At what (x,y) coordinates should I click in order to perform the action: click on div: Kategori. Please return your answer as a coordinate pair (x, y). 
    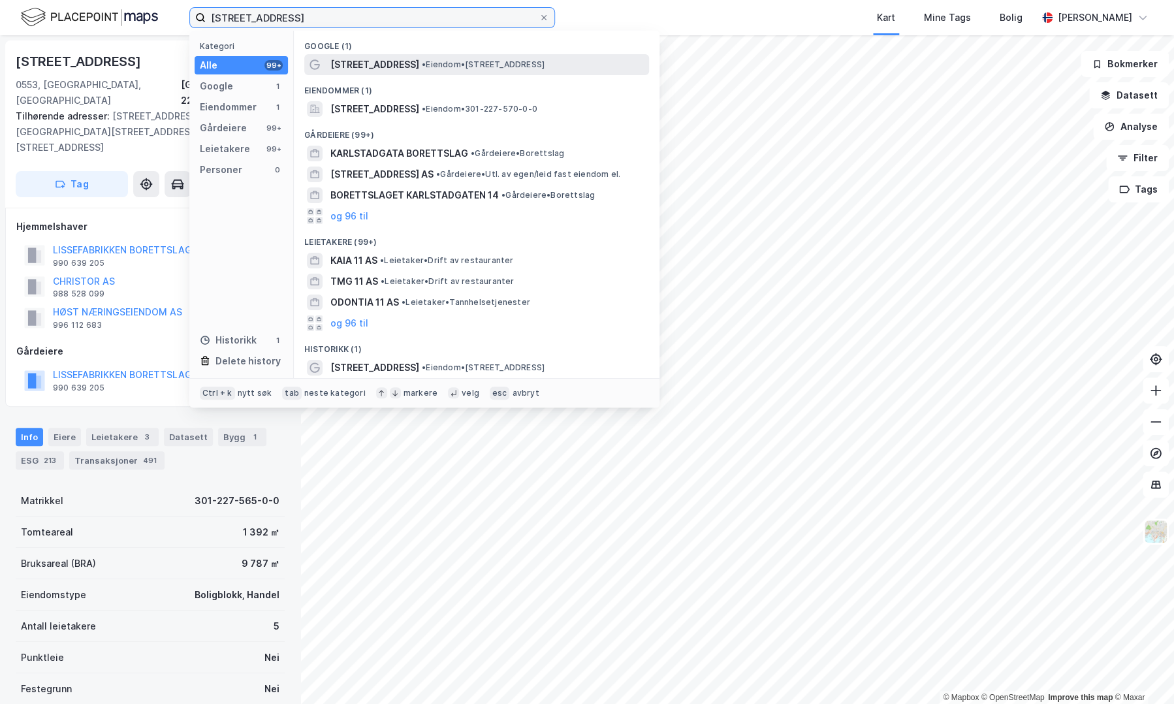
    Looking at the image, I should click on (243, 46).